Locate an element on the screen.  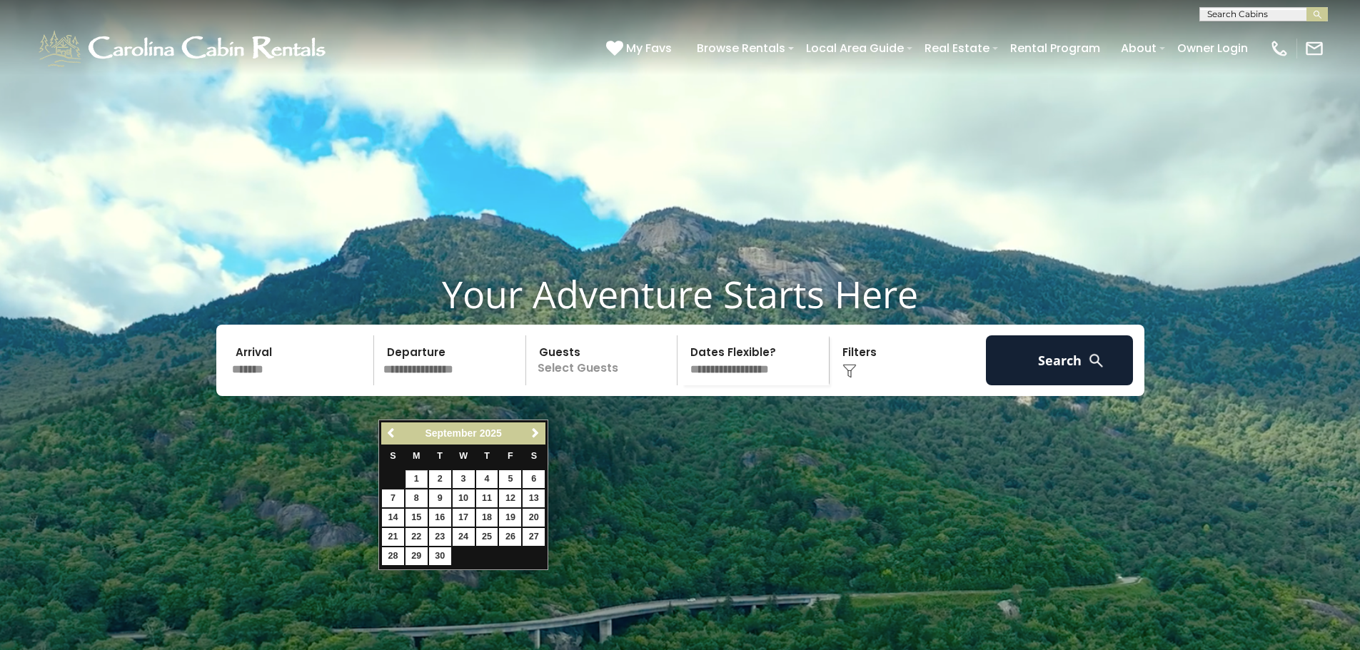
a: 1 is located at coordinates (416, 479).